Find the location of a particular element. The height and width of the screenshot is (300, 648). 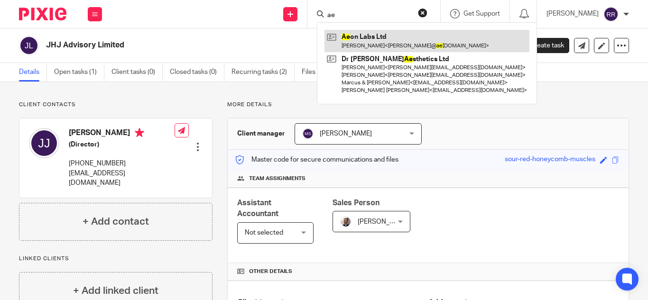

h5: (Director) is located at coordinates (121, 145).